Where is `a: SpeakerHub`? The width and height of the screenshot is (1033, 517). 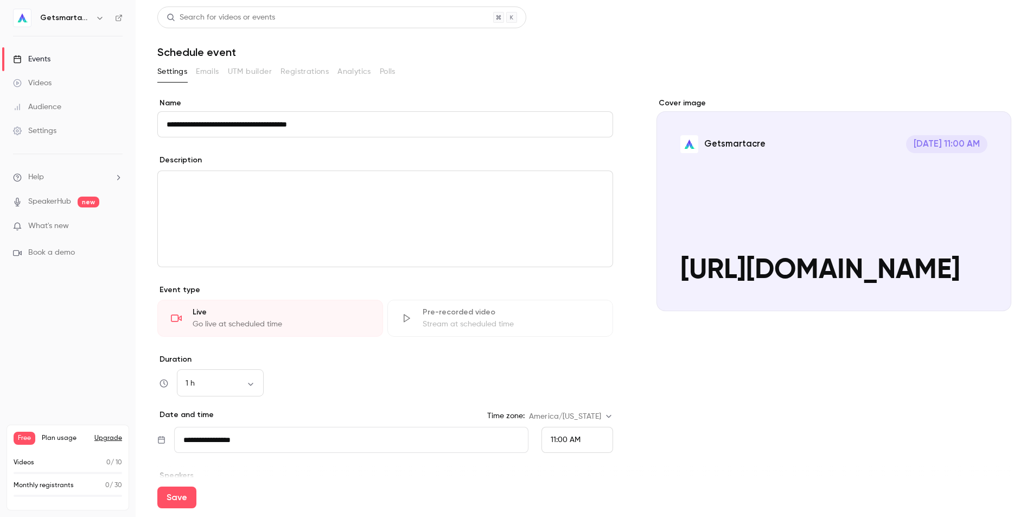 a: SpeakerHub is located at coordinates (49, 201).